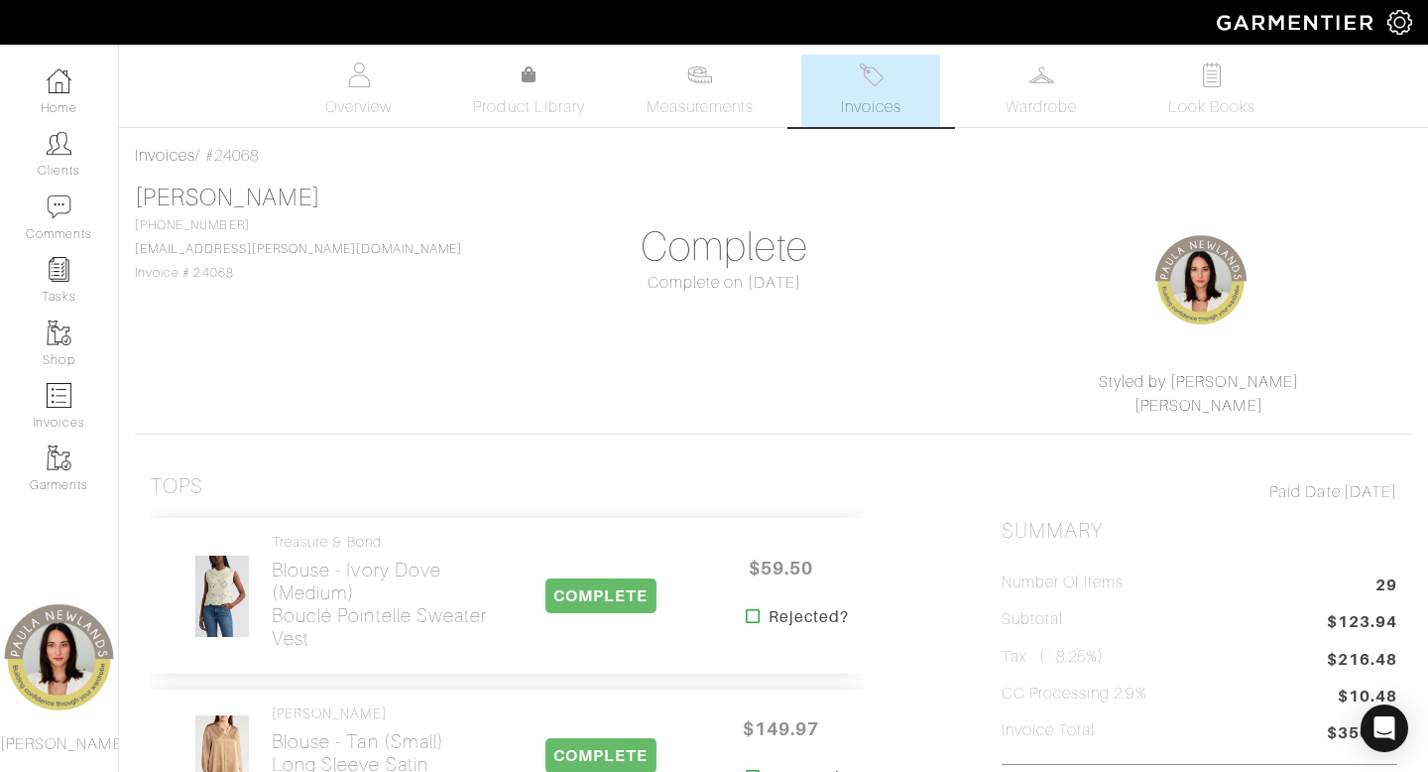 This screenshot has height=772, width=1428. Describe the element at coordinates (530, 91) in the screenshot. I see `a: Product Library` at that location.